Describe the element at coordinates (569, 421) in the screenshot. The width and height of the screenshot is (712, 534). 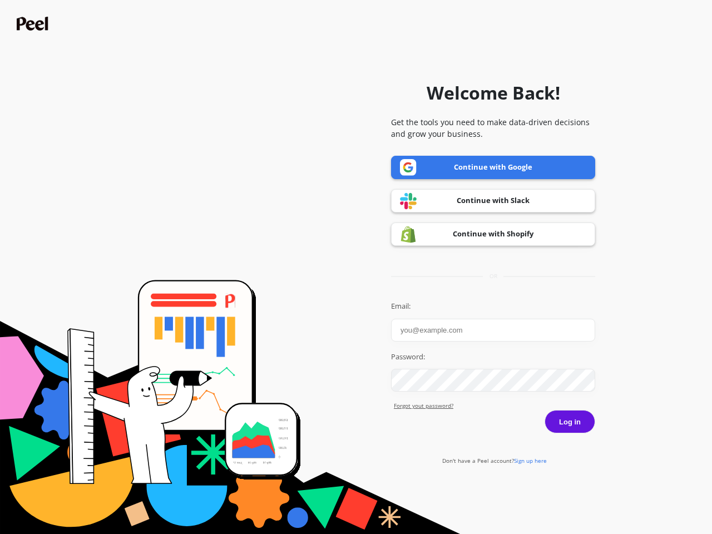
I see `button: Log in` at that location.